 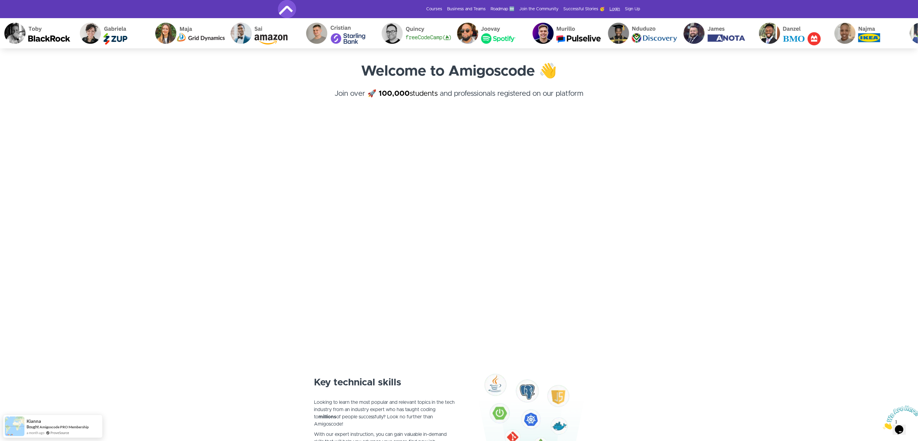 What do you see at coordinates (633, 9) in the screenshot?
I see `a: Sign Up` at bounding box center [633, 9].